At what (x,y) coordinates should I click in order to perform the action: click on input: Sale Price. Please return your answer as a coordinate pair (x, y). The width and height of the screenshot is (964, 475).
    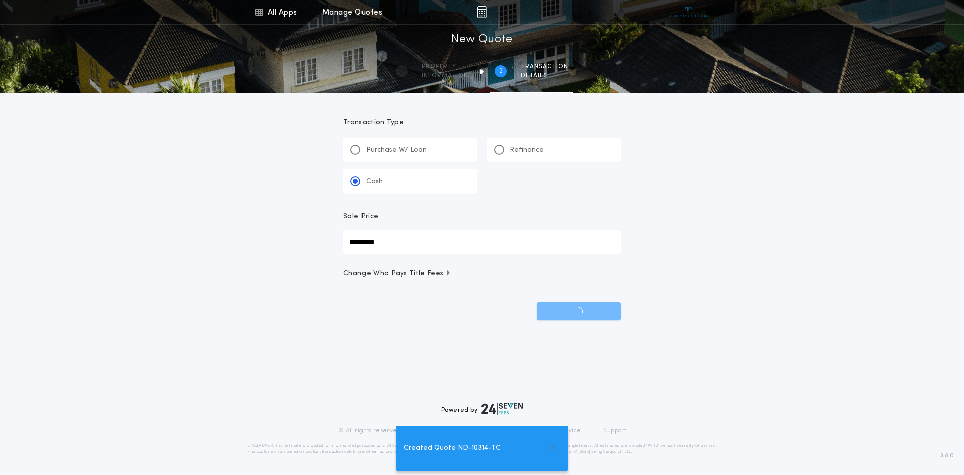
    Looking at the image, I should click on (482, 242).